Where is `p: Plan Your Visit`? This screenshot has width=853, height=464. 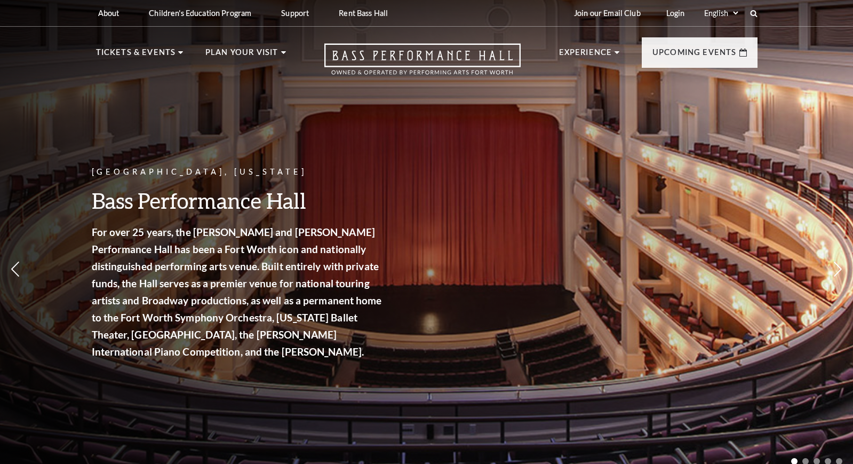 p: Plan Your Visit is located at coordinates (242, 55).